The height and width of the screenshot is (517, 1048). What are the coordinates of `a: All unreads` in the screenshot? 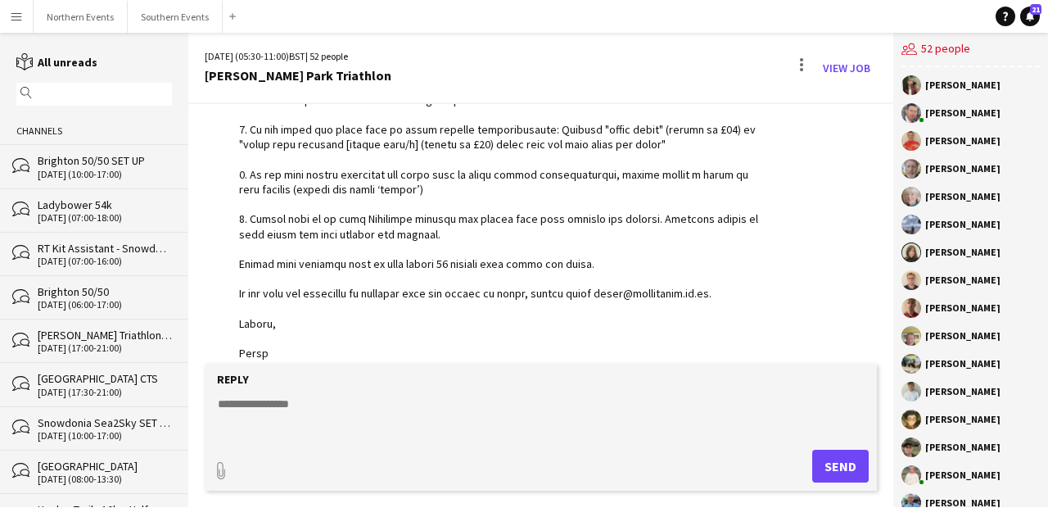 It's located at (56, 62).